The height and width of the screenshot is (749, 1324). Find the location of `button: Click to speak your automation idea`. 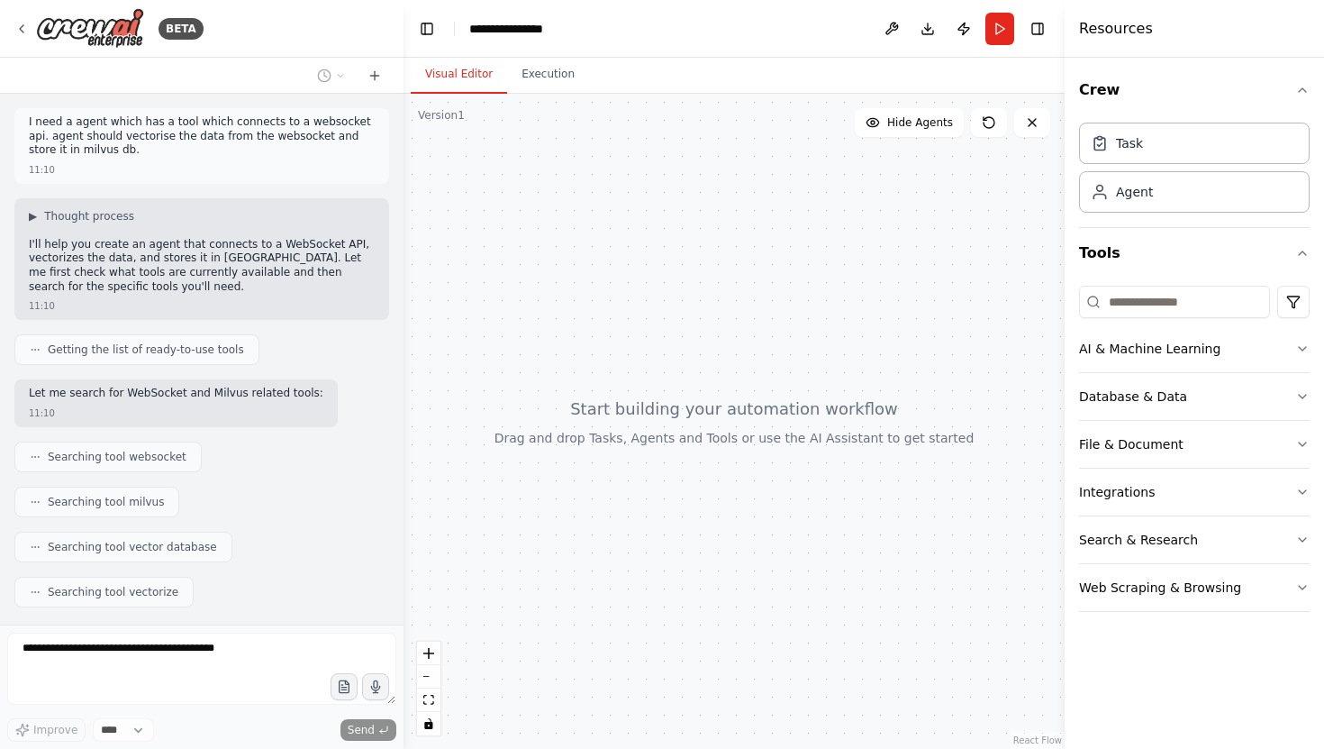

button: Click to speak your automation idea is located at coordinates (376, 686).